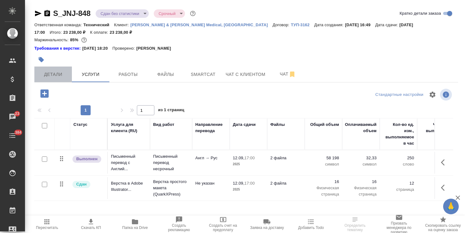  What do you see at coordinates (129, 186) in the screenshot?
I see `p: Верстка в Adobe Illustrator...` at bounding box center [129, 186].